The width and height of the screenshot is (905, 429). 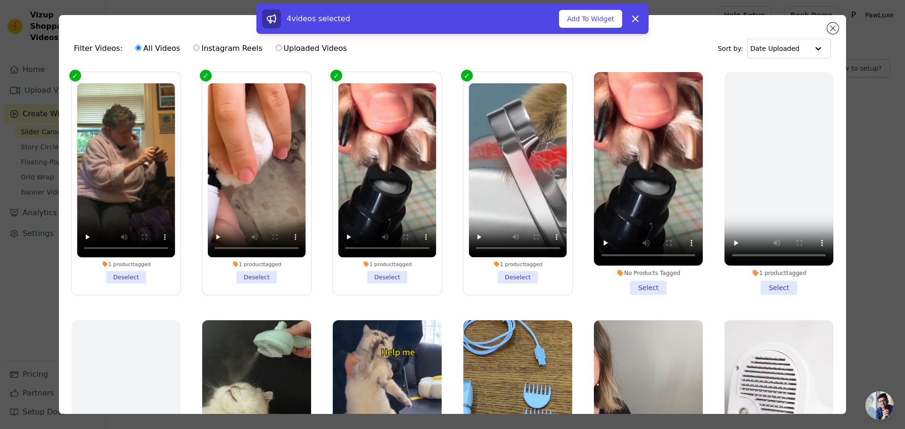 What do you see at coordinates (213, 49) in the screenshot?
I see `div: Filter Videos:` at bounding box center [213, 49].